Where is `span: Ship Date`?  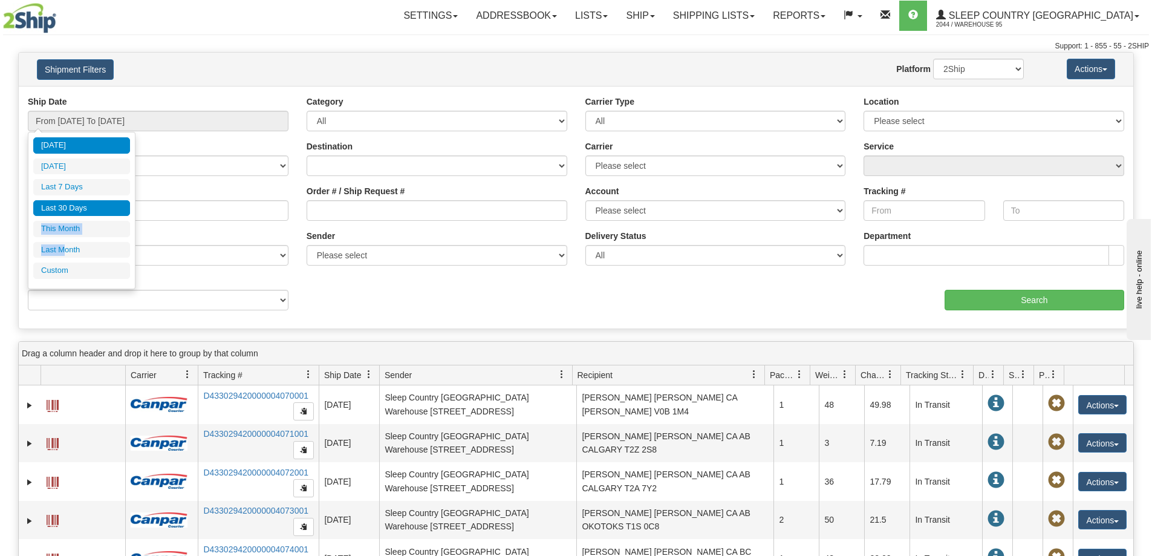 span: Ship Date is located at coordinates (342, 375).